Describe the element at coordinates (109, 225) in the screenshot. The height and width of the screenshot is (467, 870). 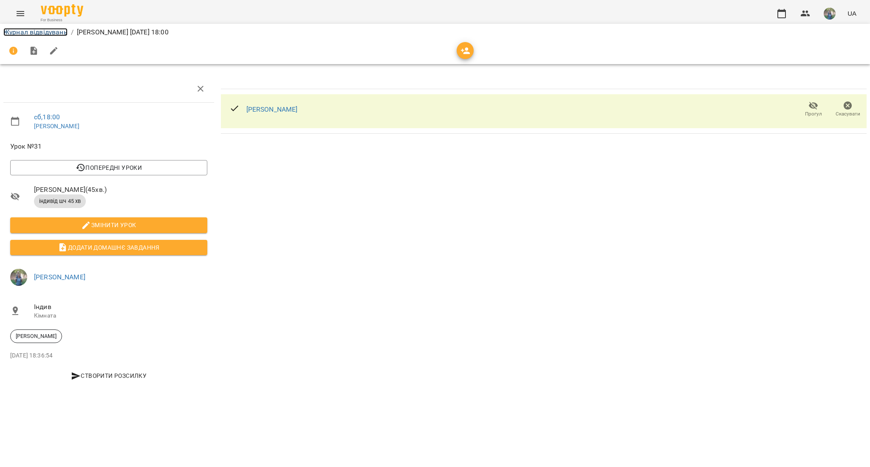
I see `span: Змінити урок` at that location.